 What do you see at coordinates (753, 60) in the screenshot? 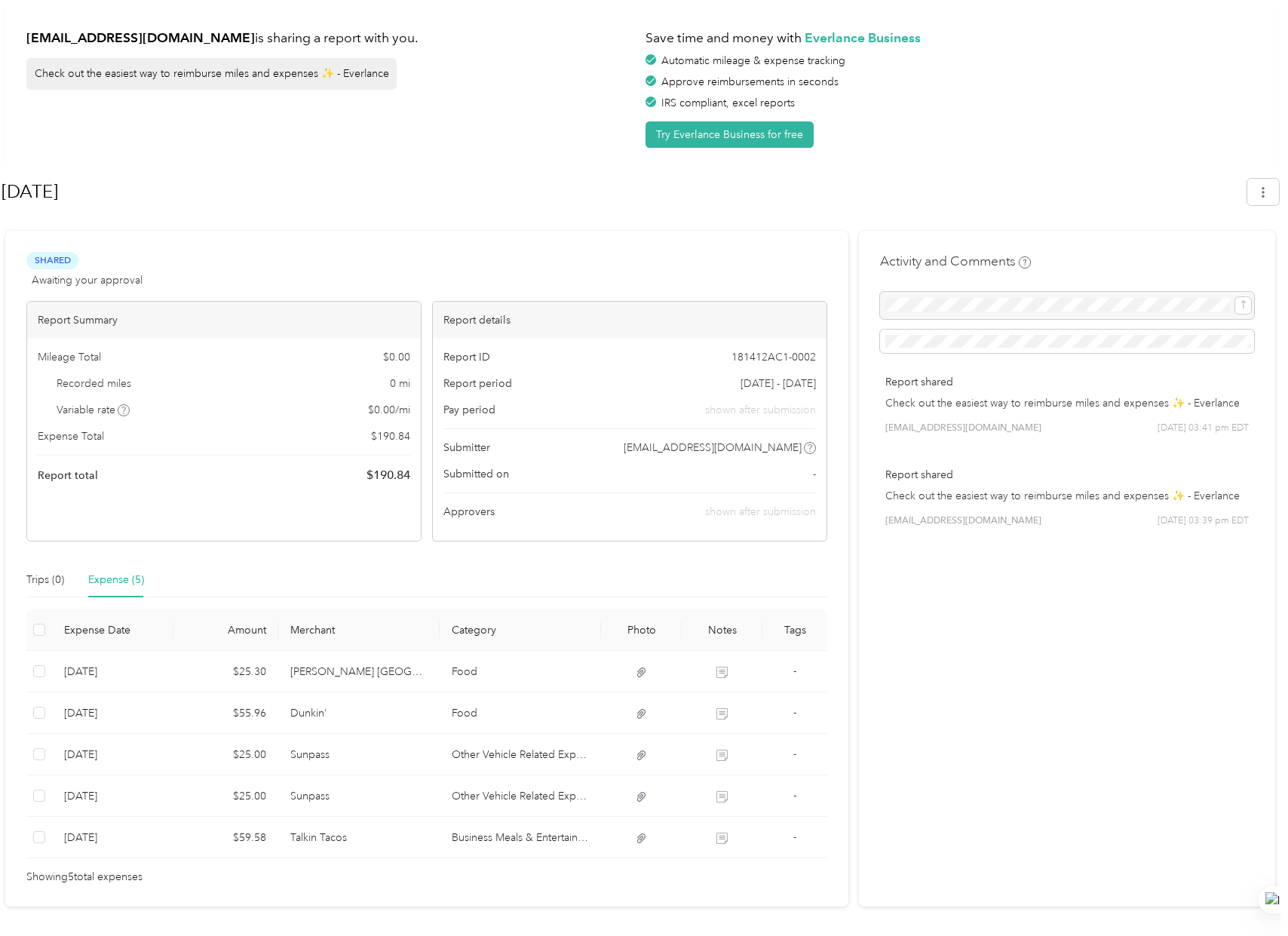
I see `span: Automatic mileage & expense tracking` at bounding box center [753, 60].